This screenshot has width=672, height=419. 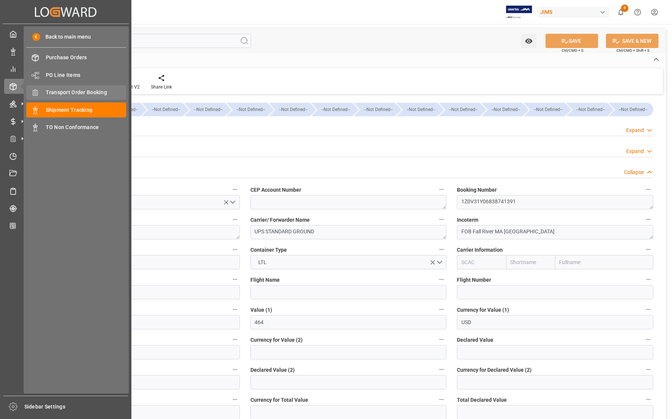 What do you see at coordinates (235, 310) in the screenshot?
I see `button: Tracking Number` at bounding box center [235, 310].